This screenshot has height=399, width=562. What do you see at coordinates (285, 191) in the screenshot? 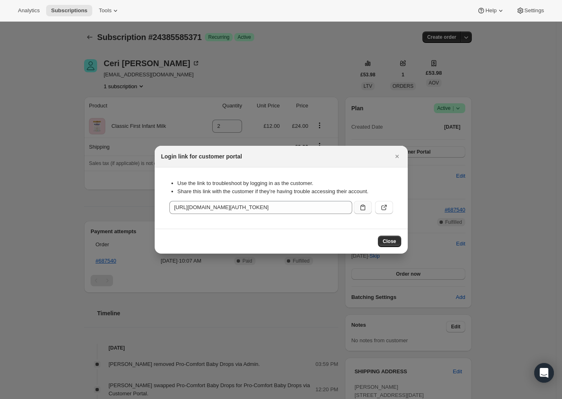
I see `li: Share this link with the customer if they’re having trouble accessing their account.` at bounding box center [285, 191].